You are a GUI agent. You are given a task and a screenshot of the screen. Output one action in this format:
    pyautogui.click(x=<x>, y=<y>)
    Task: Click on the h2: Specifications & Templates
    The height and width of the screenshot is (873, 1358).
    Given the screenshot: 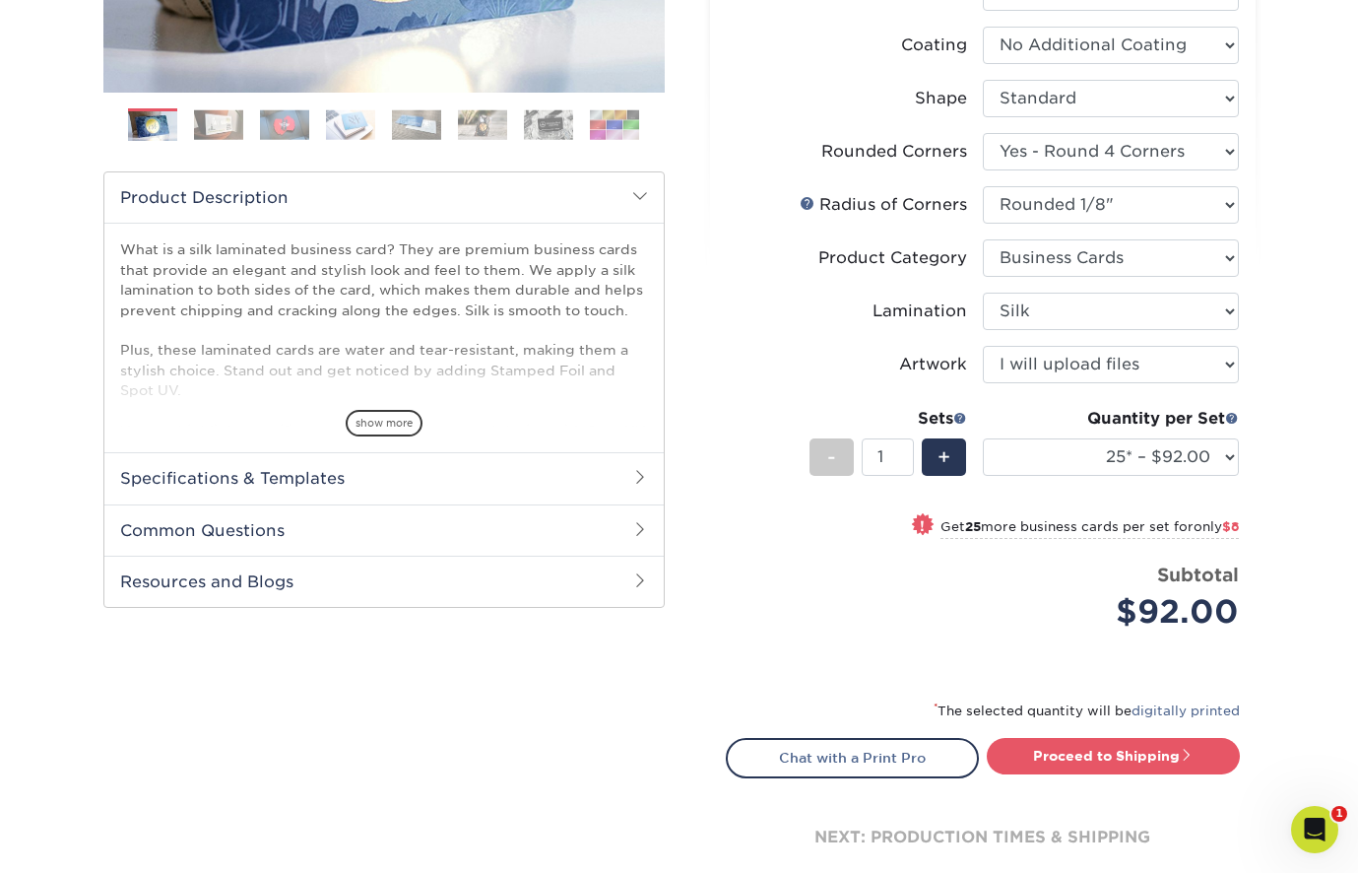 What is the action you would take?
    pyautogui.click(x=384, y=478)
    